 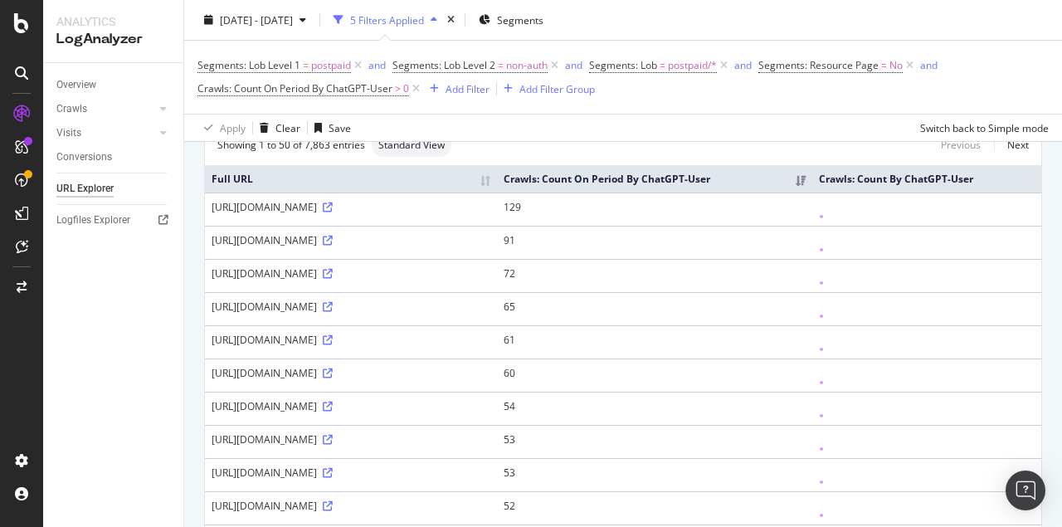 I want to click on div: Save, so click(x=339, y=127).